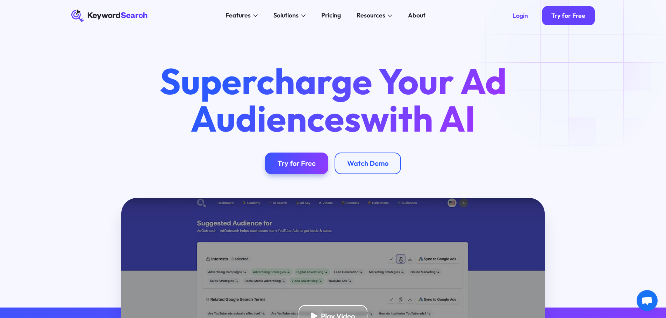  What do you see at coordinates (286, 15) in the screenshot?
I see `div: Solutions` at bounding box center [286, 15].